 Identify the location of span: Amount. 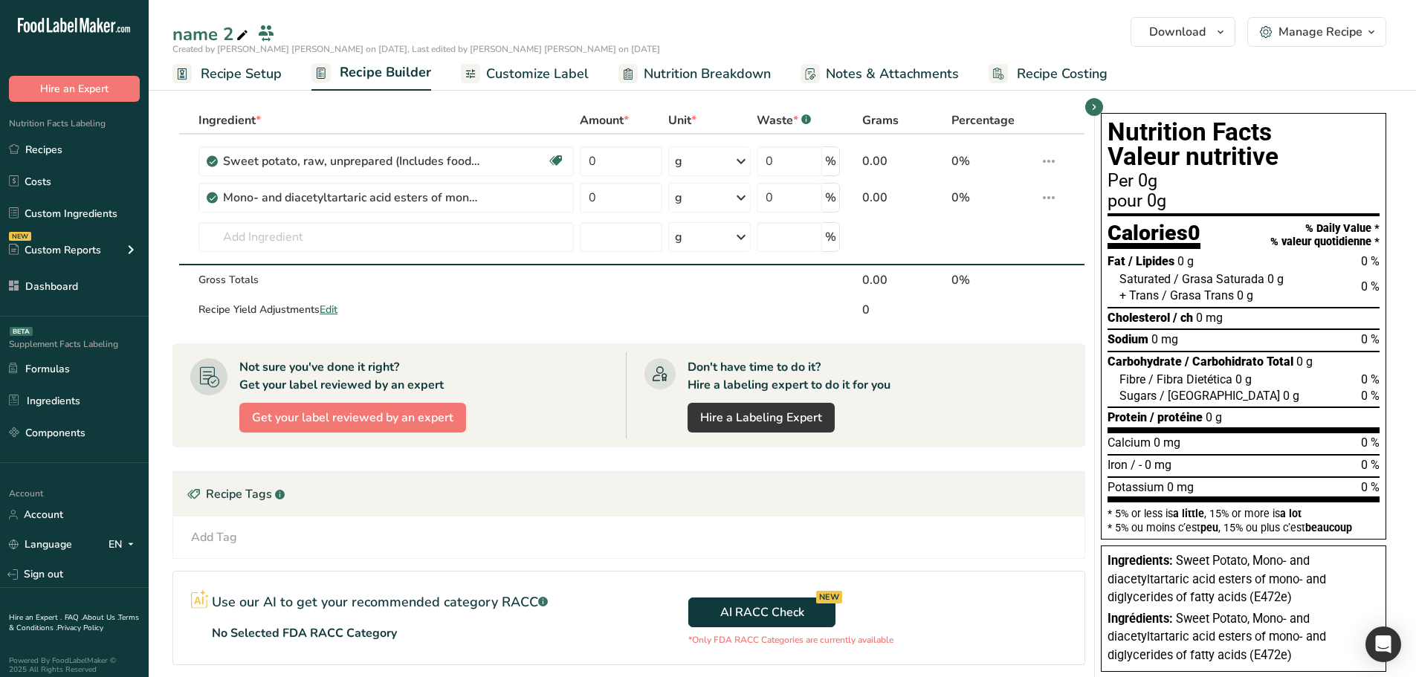
(604, 120).